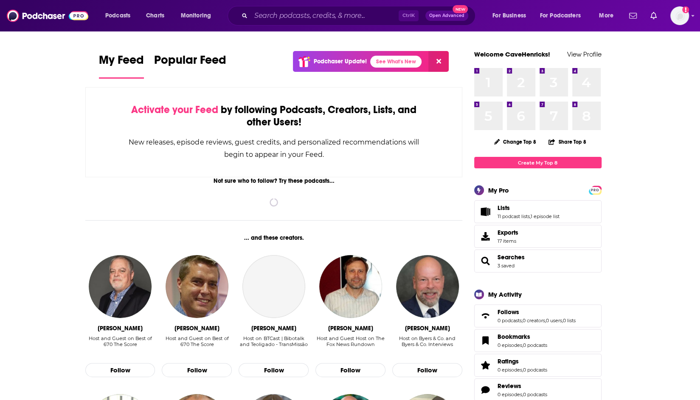  I want to click on span: Logged in as CaveHenricks, so click(680, 16).